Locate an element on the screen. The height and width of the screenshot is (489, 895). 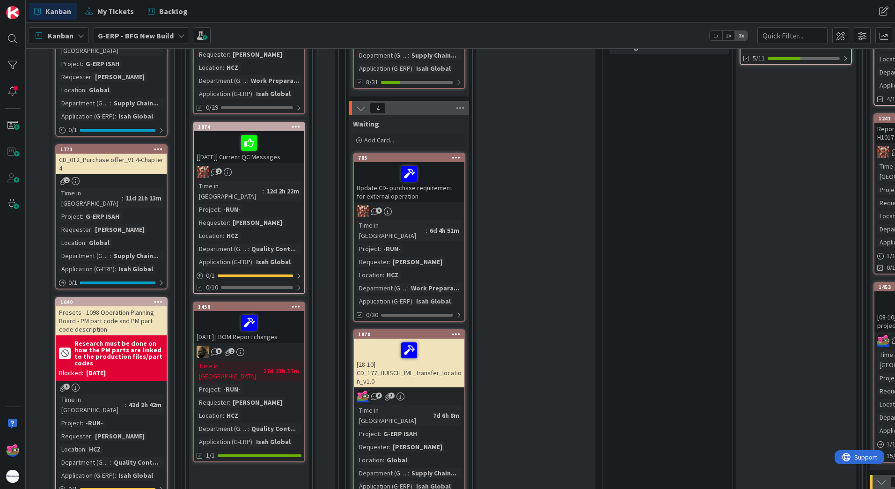
span: 4 is located at coordinates (378, 108).